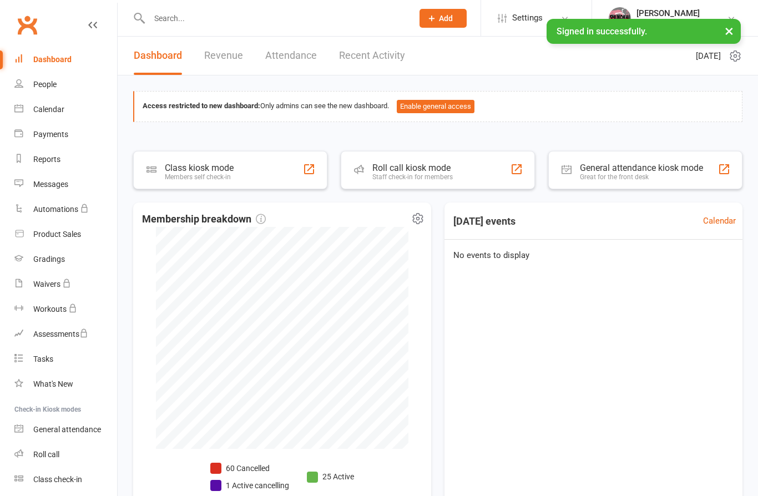 The width and height of the screenshot is (758, 496). I want to click on button: Enable general access, so click(436, 107).